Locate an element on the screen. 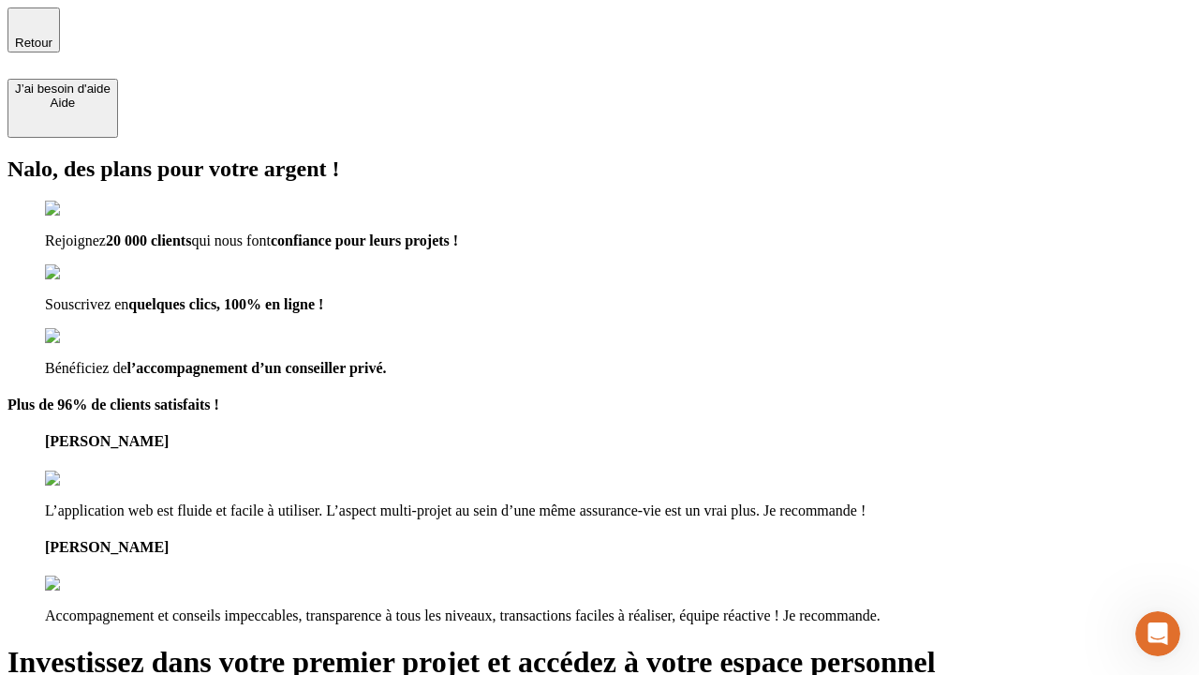 The width and height of the screenshot is (1199, 675). span: 20 000 clients is located at coordinates (149, 240).